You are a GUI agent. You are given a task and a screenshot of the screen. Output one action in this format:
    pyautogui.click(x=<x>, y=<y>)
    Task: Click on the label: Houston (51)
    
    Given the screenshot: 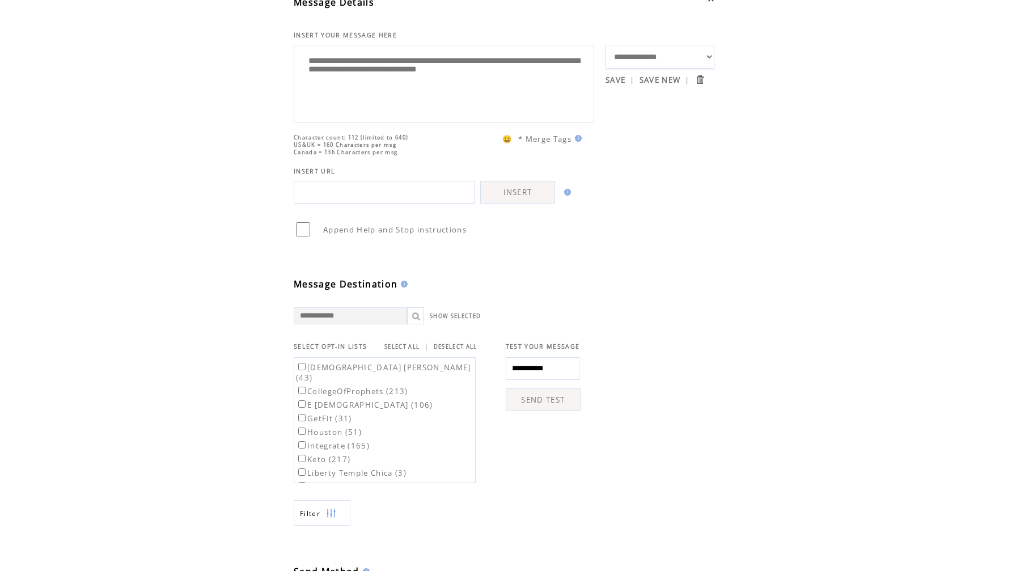 What is the action you would take?
    pyautogui.click(x=329, y=432)
    